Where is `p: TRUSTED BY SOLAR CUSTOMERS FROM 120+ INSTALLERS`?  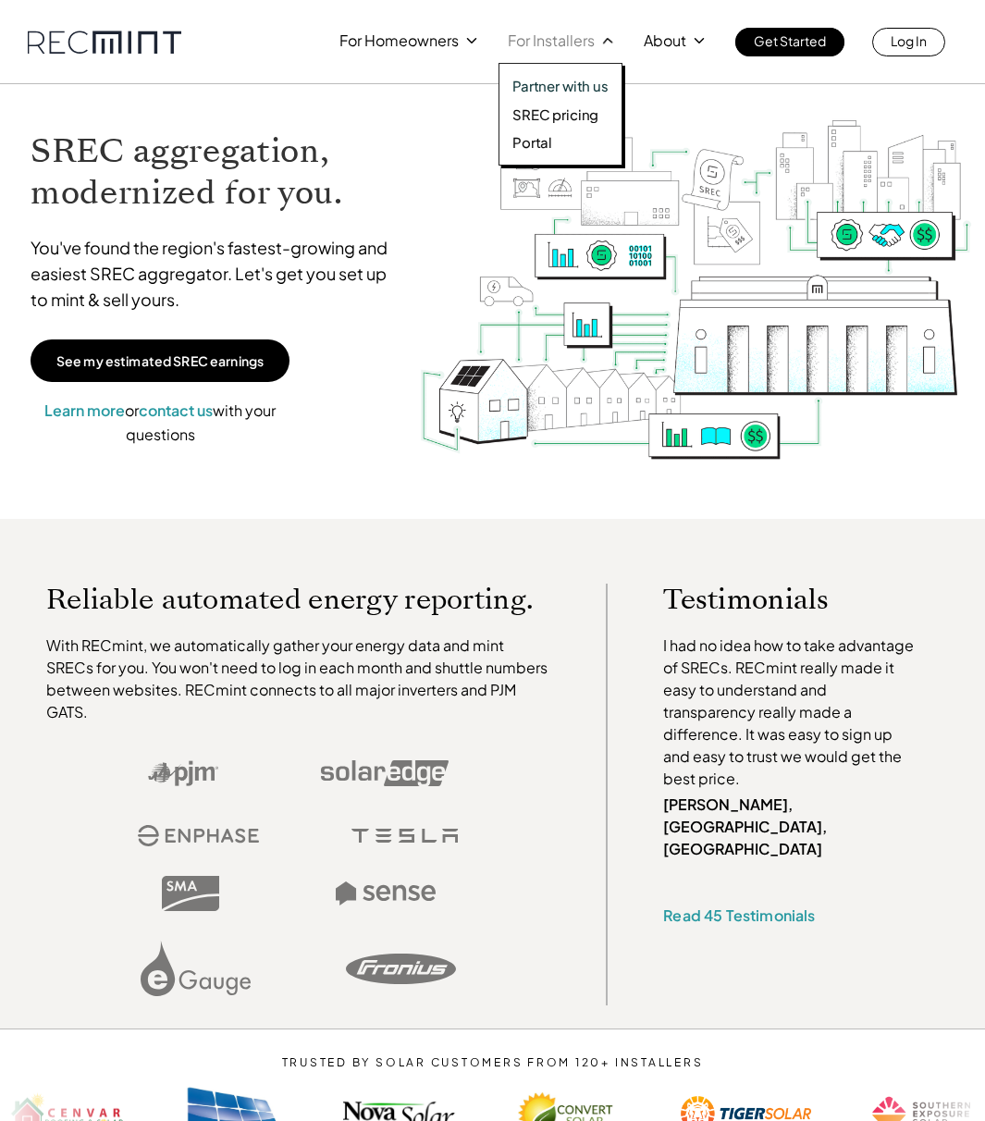 p: TRUSTED BY SOLAR CUSTOMERS FROM 120+ INSTALLERS is located at coordinates (492, 1063).